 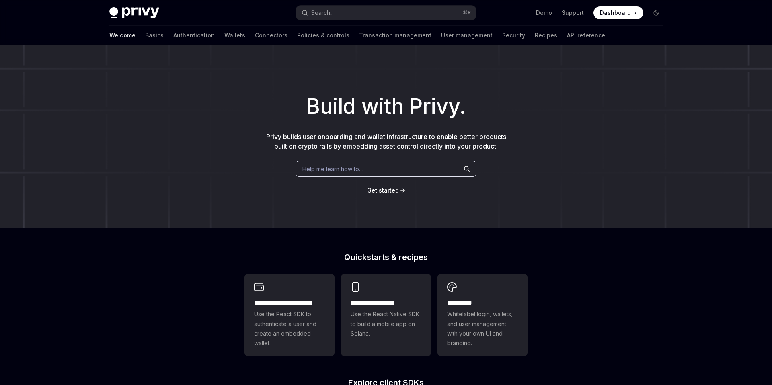 What do you see at coordinates (386, 106) in the screenshot?
I see `h1: Build with Privy.` at bounding box center [386, 106].